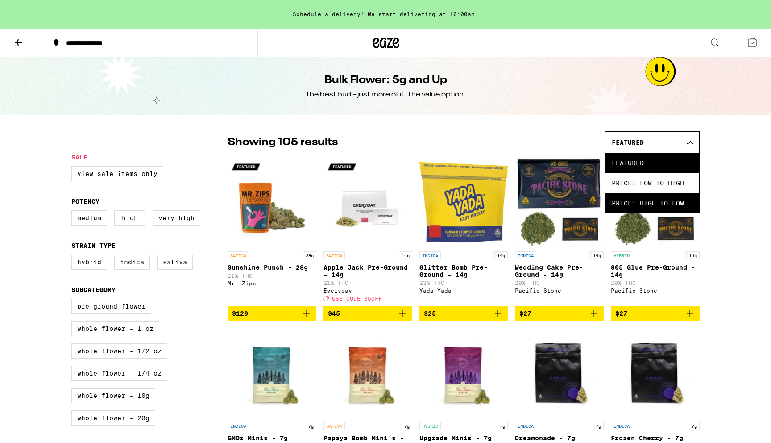 This screenshot has height=443, width=771. What do you see at coordinates (464, 202) in the screenshot?
I see `img: Yada Yada - Glitter Bomb Pre-Ground - 14g` at bounding box center [464, 202].